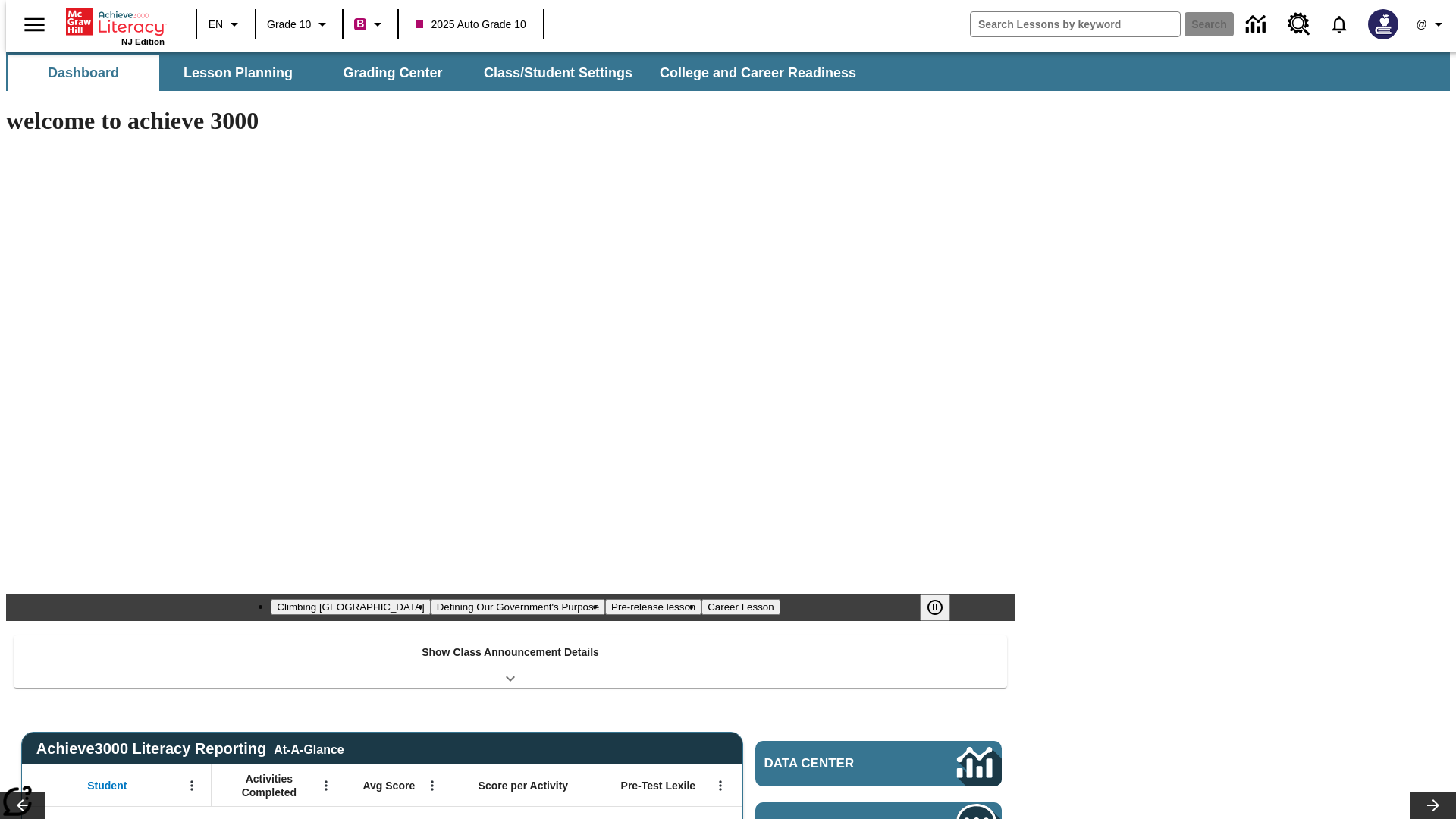  What do you see at coordinates (115, 25) in the screenshot?
I see `div: Home` at bounding box center [115, 25].